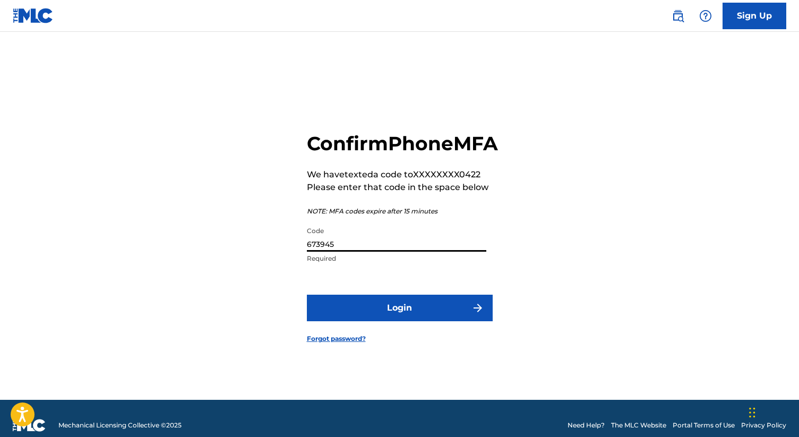  I want to click on p: We have texted a code to XXXXXXXX0422, so click(403, 175).